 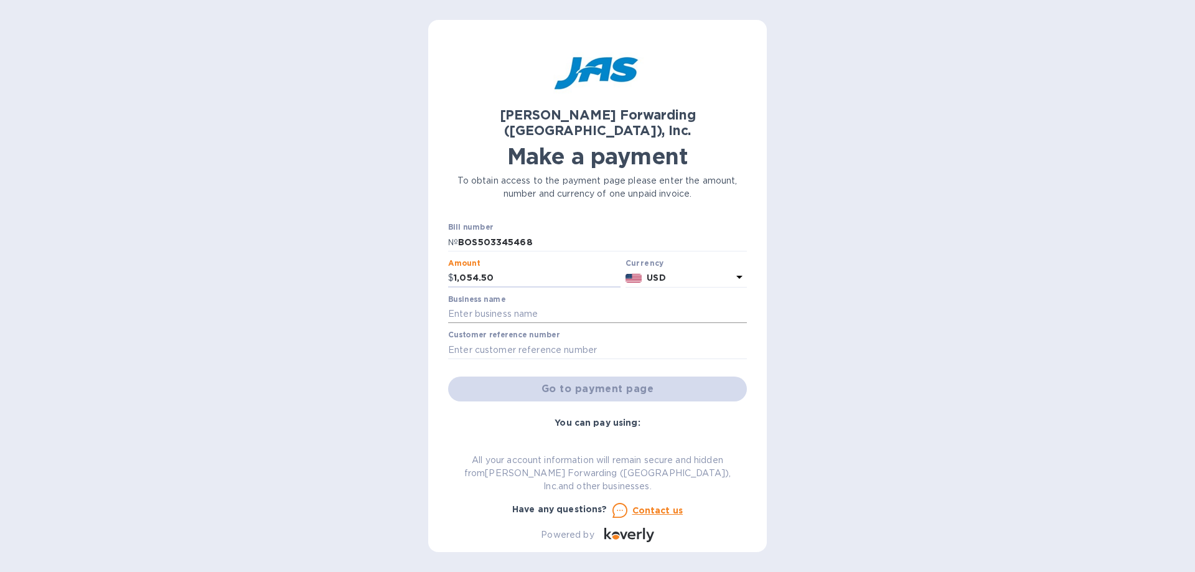 I want to click on b: USD, so click(x=656, y=278).